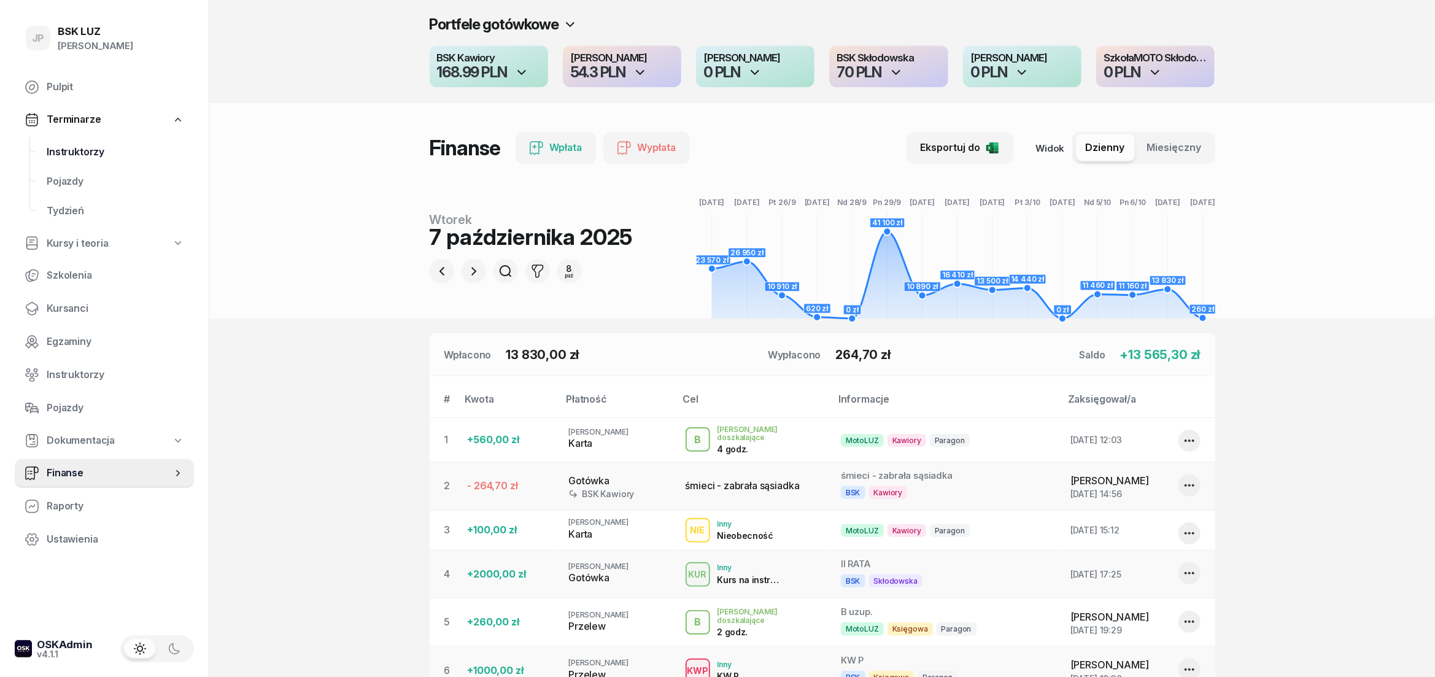 The image size is (1435, 677). What do you see at coordinates (598, 72) in the screenshot?
I see `div: 54.3 PLN` at bounding box center [598, 72].